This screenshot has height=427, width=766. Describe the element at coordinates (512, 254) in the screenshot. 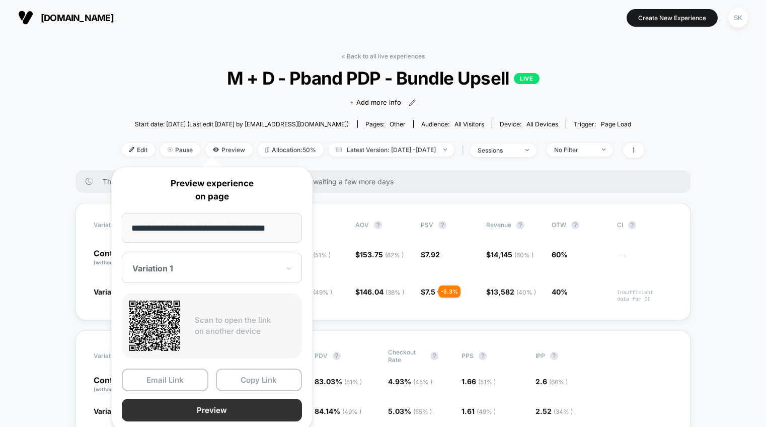

I see `span: 14,145` at that location.